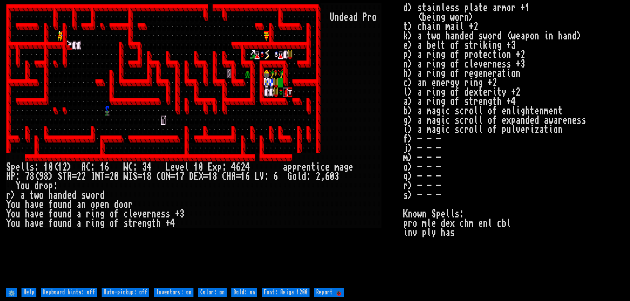 The width and height of the screenshot is (630, 301). I want to click on div: 9, so click(41, 177).